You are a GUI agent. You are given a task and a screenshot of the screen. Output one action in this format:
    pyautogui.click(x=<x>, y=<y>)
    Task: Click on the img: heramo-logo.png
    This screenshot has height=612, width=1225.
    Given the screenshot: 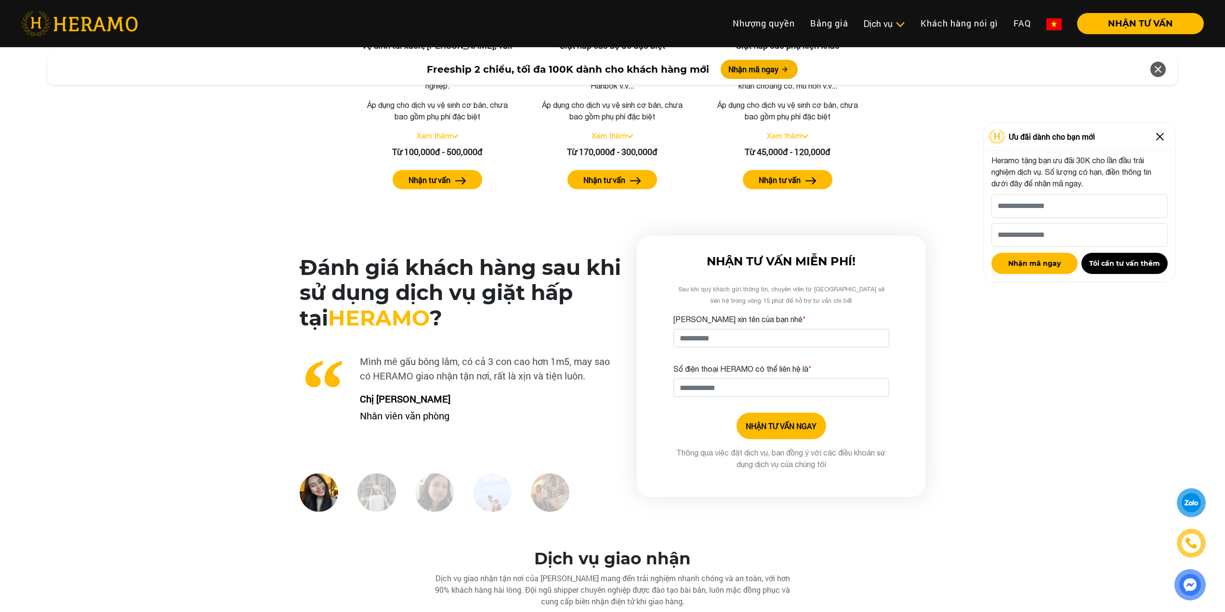 What is the action you would take?
    pyautogui.click(x=79, y=24)
    